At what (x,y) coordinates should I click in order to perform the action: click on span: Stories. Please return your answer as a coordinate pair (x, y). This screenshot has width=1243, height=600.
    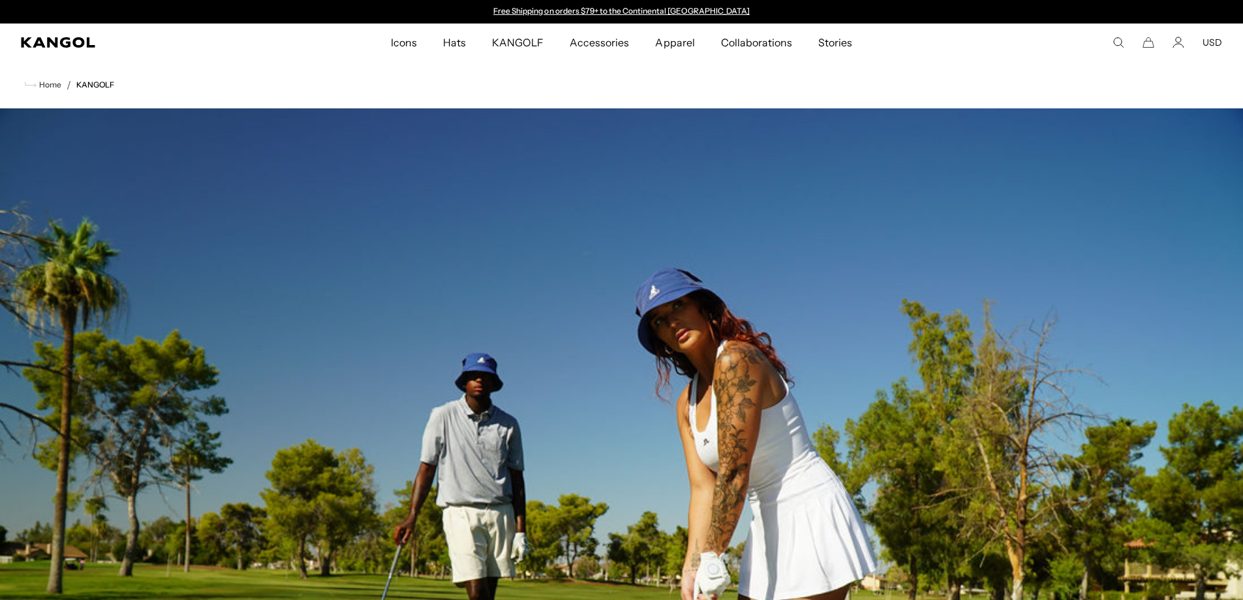
    Looking at the image, I should click on (835, 42).